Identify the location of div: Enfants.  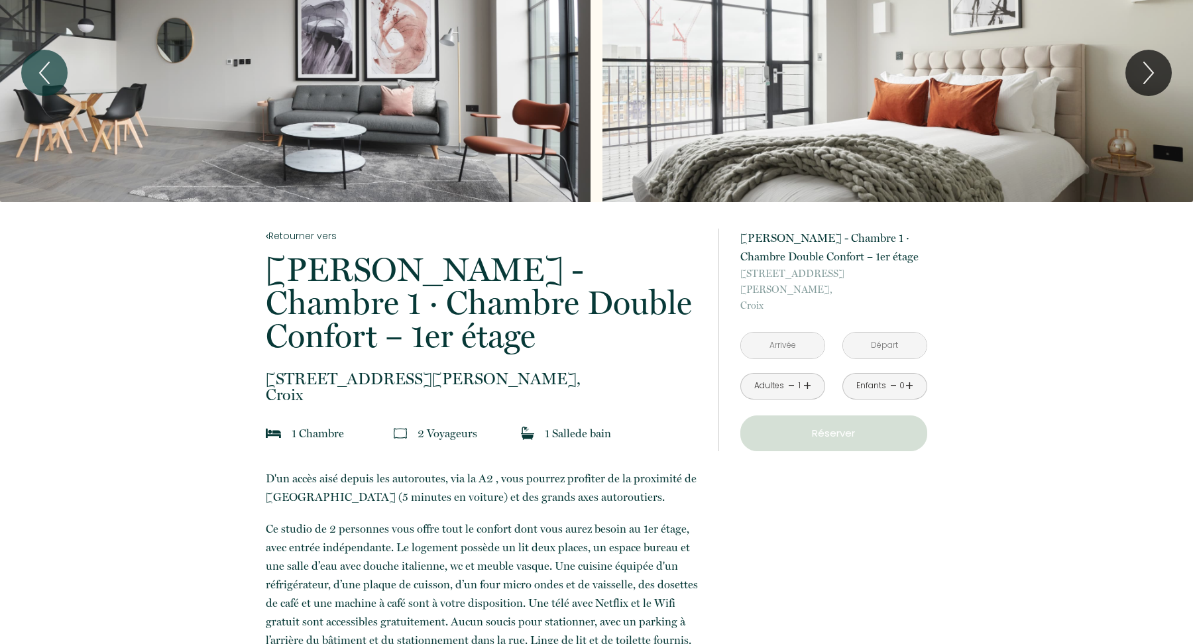
(871, 386).